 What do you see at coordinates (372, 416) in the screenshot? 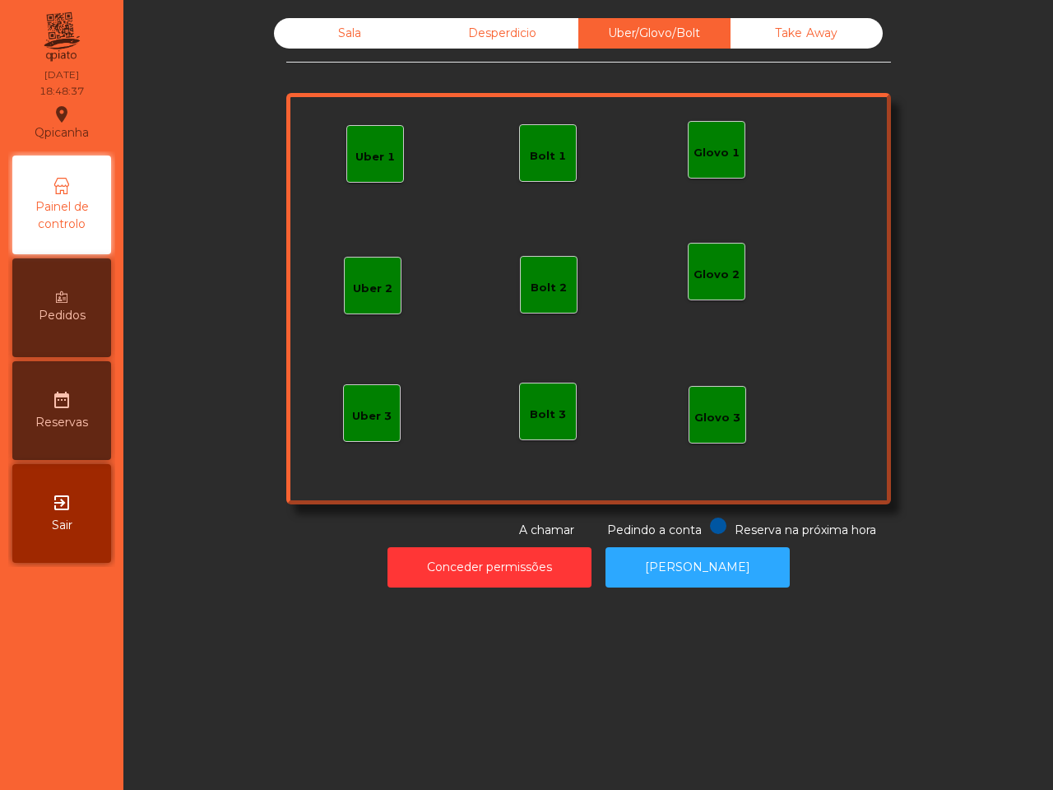
I see `div: Uber 3` at bounding box center [372, 416].